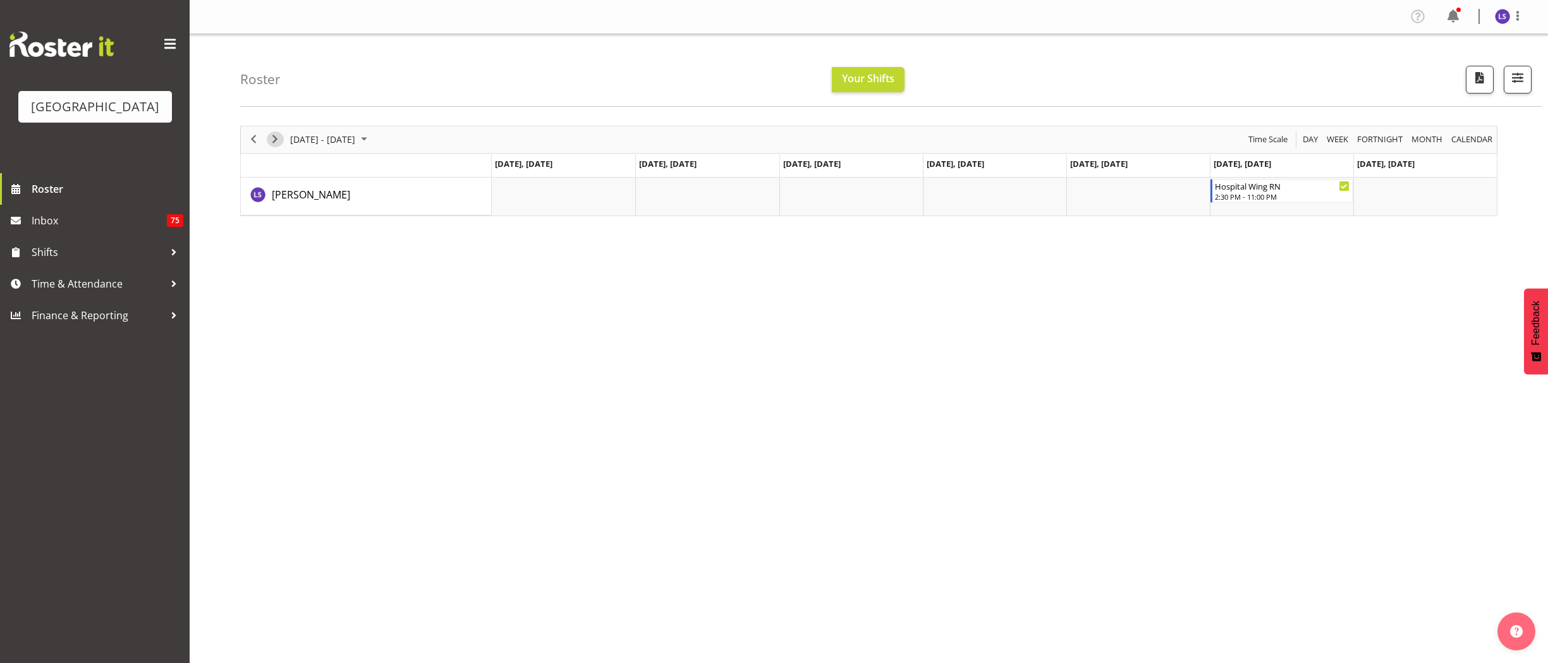 This screenshot has width=1548, height=663. What do you see at coordinates (1311, 139) in the screenshot?
I see `button: Timeline Day` at bounding box center [1311, 139].